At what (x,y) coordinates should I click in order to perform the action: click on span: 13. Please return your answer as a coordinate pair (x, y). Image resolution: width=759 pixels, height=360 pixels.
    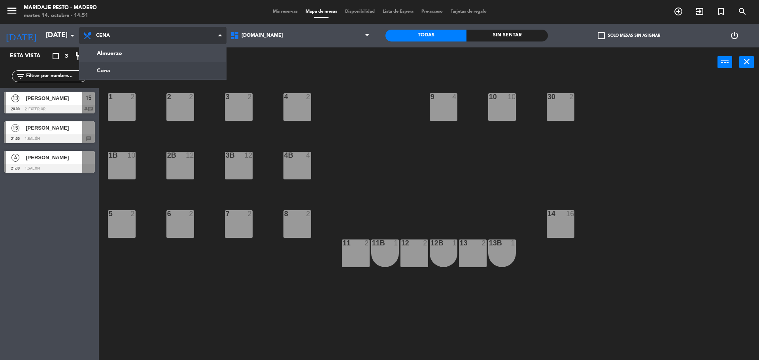
    Looking at the image, I should click on (15, 98).